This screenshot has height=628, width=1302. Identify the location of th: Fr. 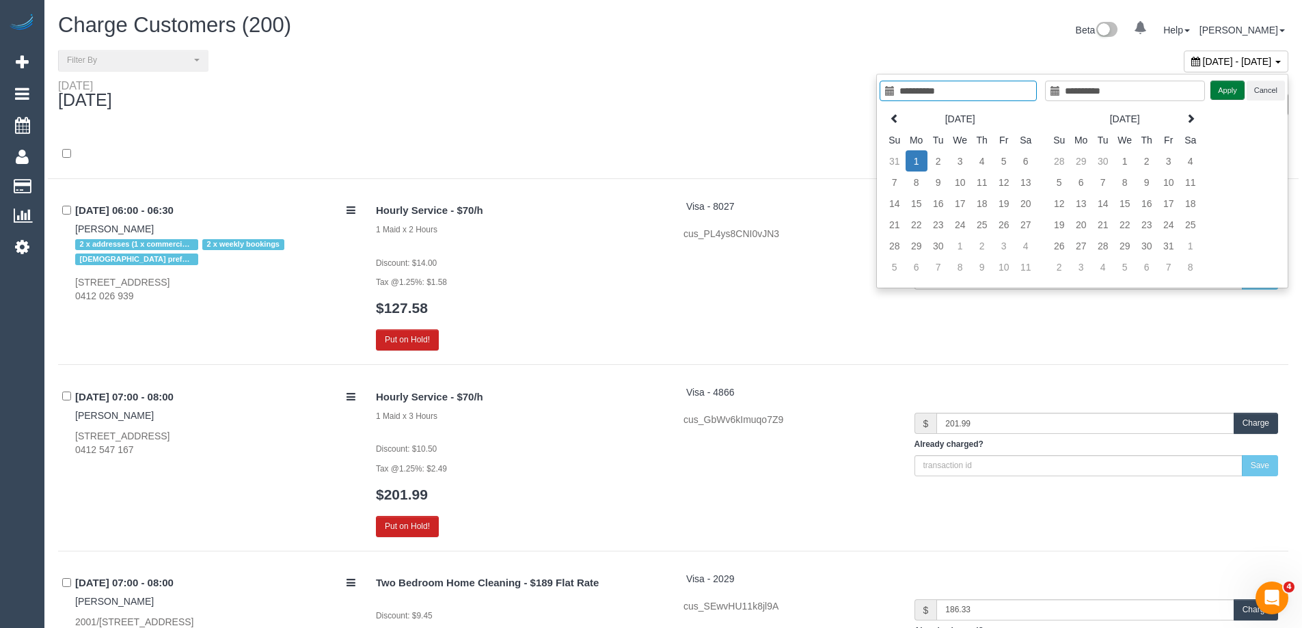
(1004, 139).